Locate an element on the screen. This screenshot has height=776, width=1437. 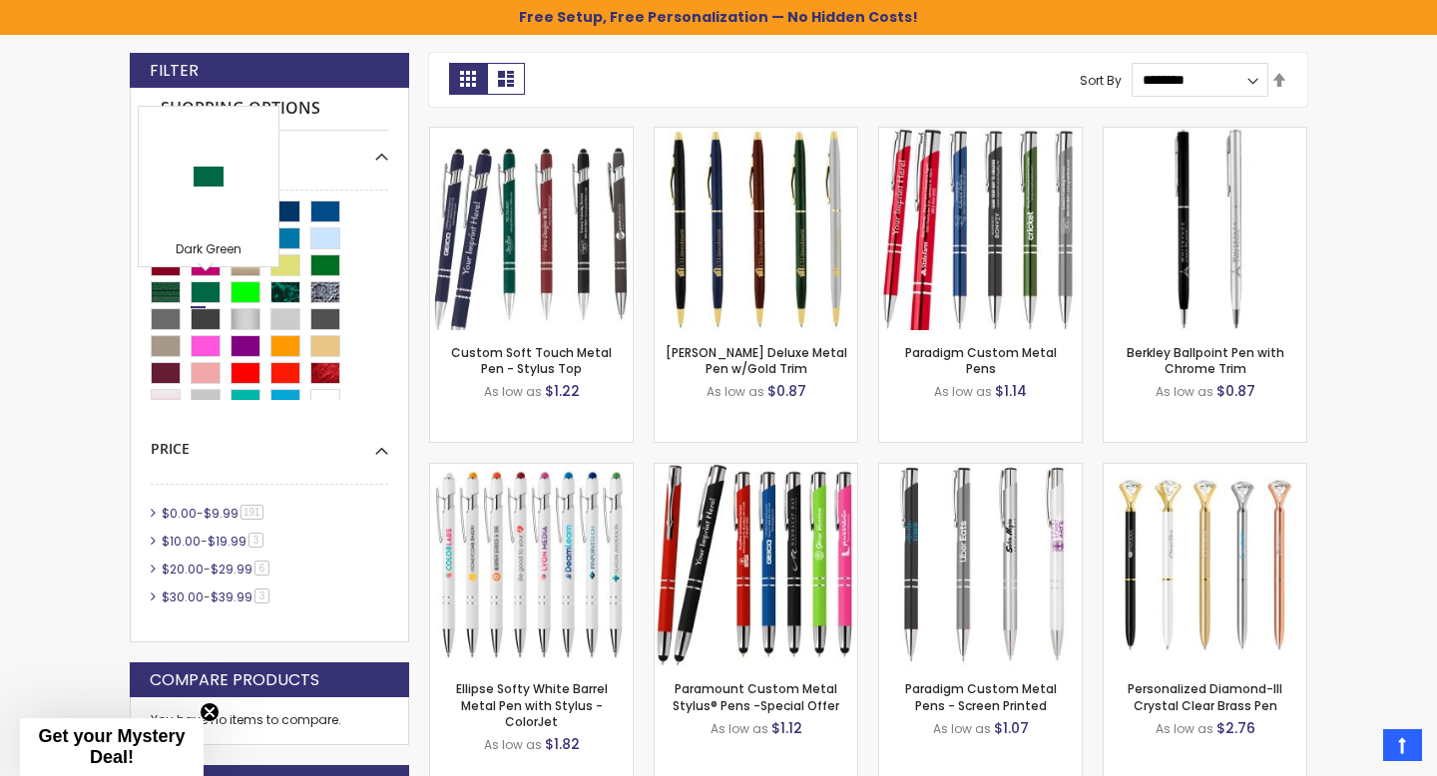
span: $20.00 is located at coordinates (183, 569).